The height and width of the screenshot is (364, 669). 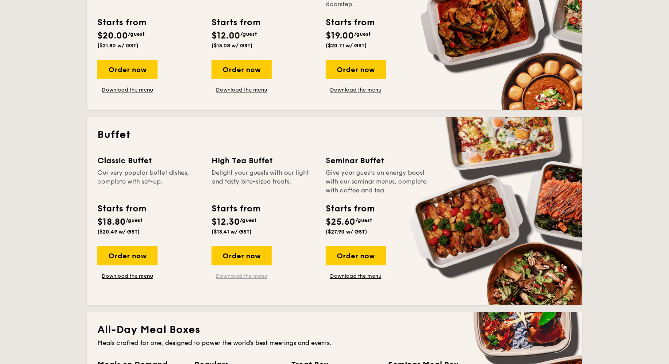 What do you see at coordinates (226, 36) in the screenshot?
I see `span: $12.00` at bounding box center [226, 36].